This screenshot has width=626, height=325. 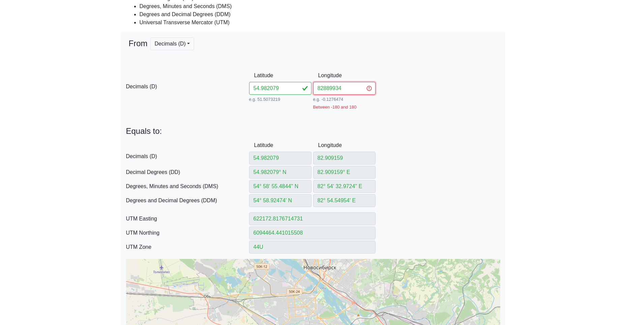 What do you see at coordinates (185, 247) in the screenshot?
I see `label: UTM Zone` at bounding box center [185, 247].